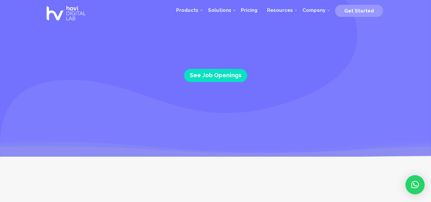 The height and width of the screenshot is (202, 431). What do you see at coordinates (359, 11) in the screenshot?
I see `span: Get Started` at bounding box center [359, 11].